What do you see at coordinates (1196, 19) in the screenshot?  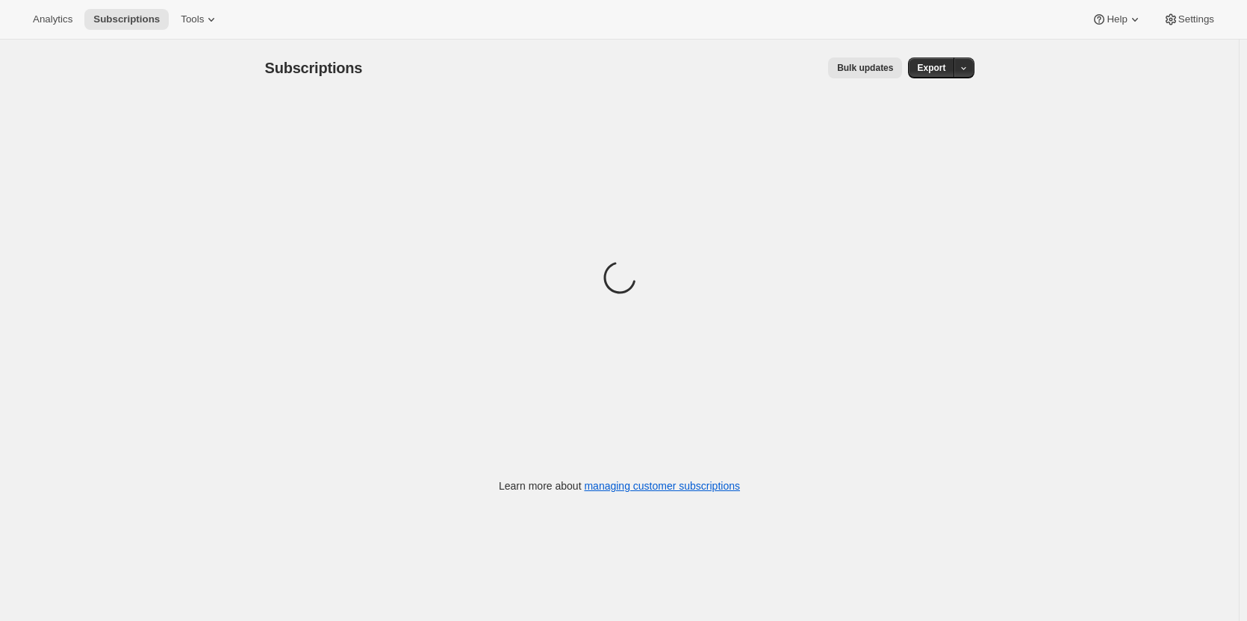 I see `span: Settings` at bounding box center [1196, 19].